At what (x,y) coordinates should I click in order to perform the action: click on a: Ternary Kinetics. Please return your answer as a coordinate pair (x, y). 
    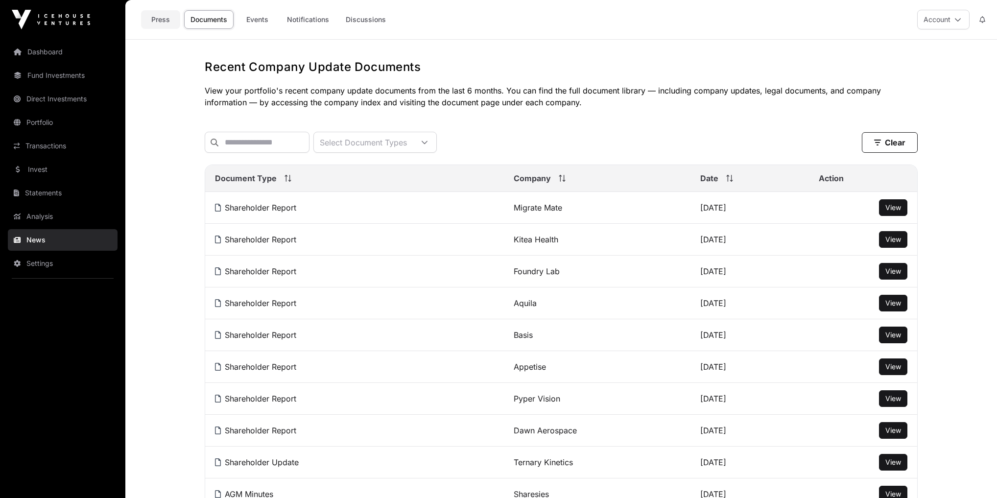
    Looking at the image, I should click on (543, 462).